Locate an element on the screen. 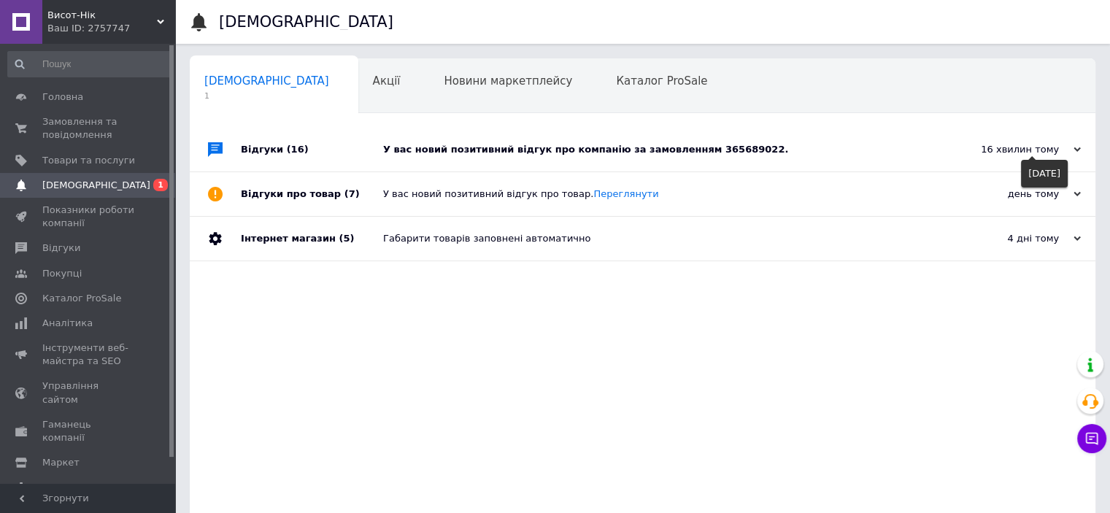 The image size is (1110, 513). button: Чат з покупцем is located at coordinates (1092, 439).